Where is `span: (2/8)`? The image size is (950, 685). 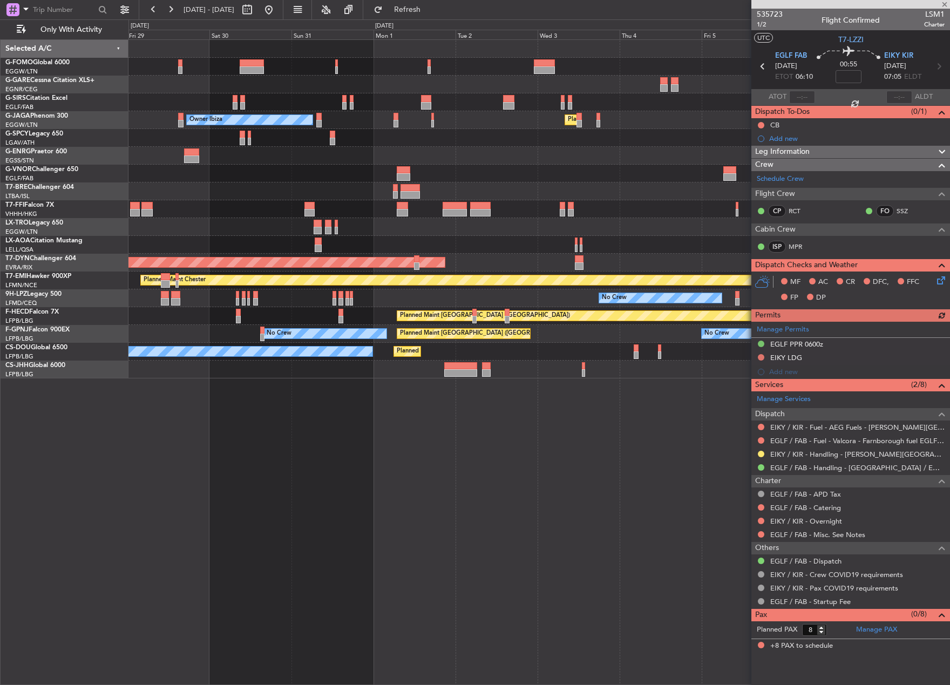
span: (2/8) is located at coordinates (918, 384).